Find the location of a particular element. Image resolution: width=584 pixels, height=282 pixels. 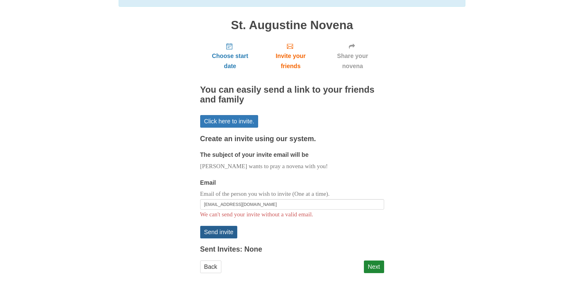

label: Email is located at coordinates (208, 182).